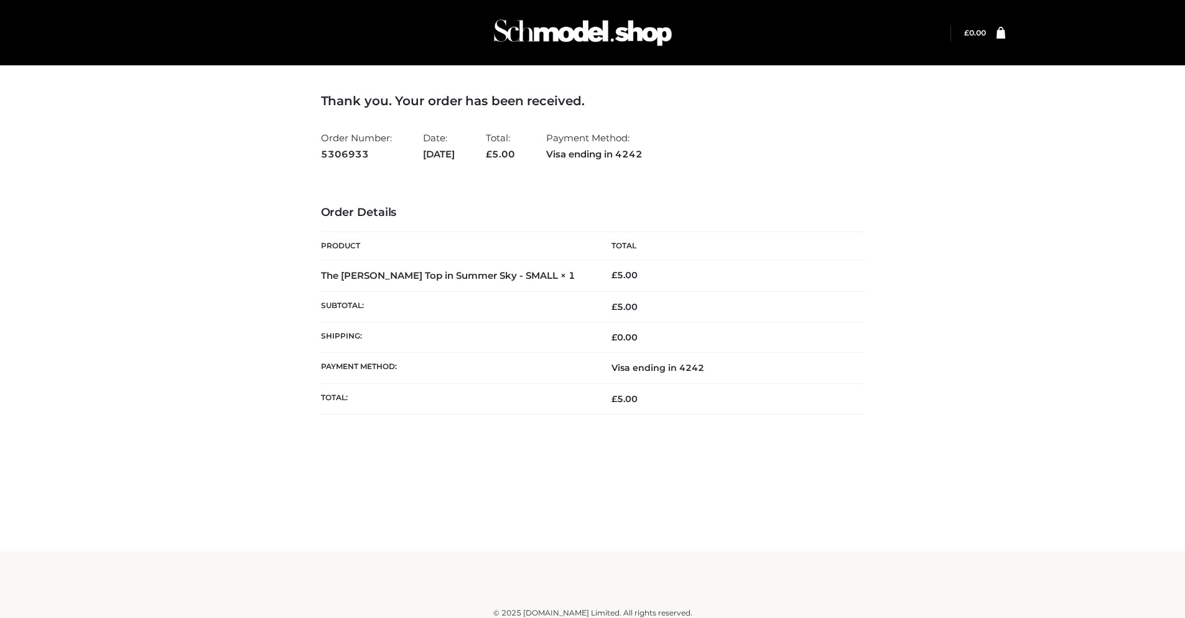 Image resolution: width=1185 pixels, height=618 pixels. I want to click on img: Schmodel Admin 964, so click(583, 32).